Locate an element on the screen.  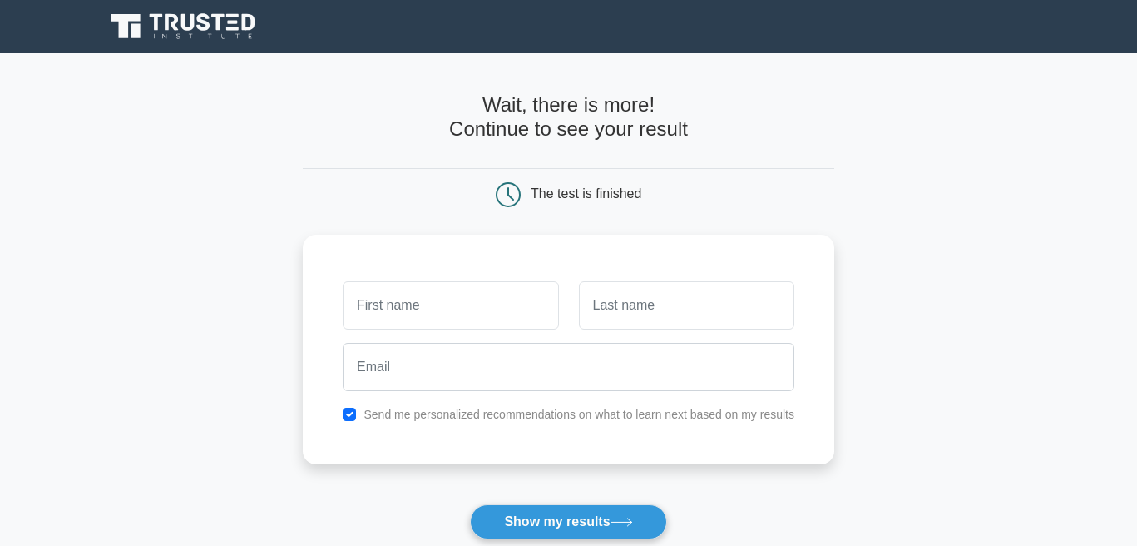
input: Last name is located at coordinates (686, 305).